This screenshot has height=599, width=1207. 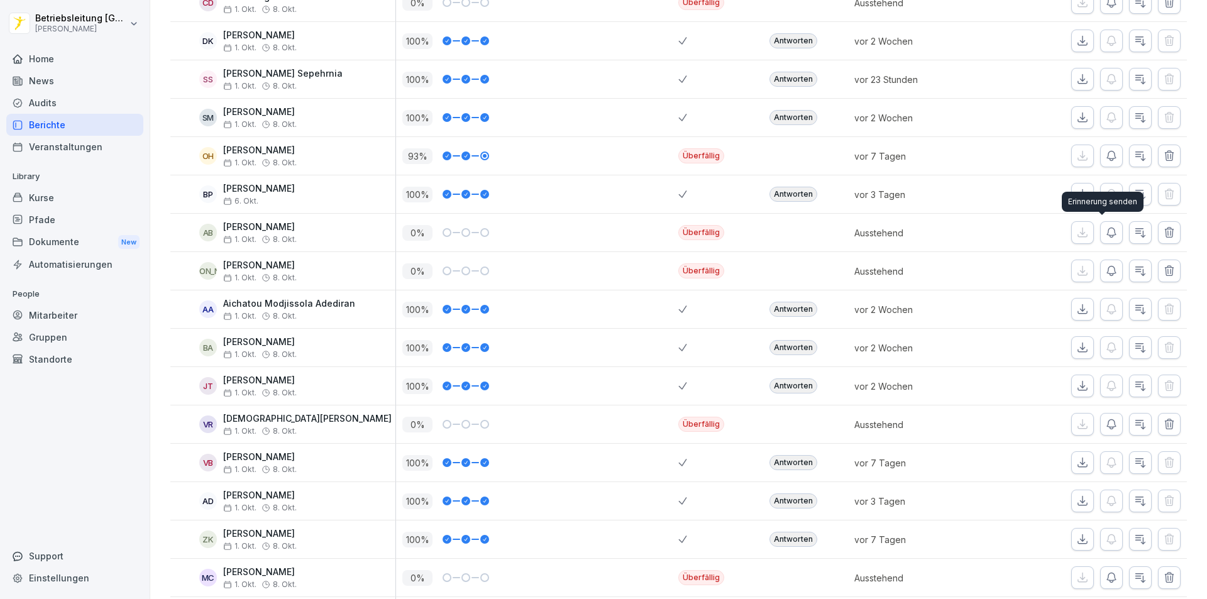 I want to click on div: BP, so click(x=208, y=194).